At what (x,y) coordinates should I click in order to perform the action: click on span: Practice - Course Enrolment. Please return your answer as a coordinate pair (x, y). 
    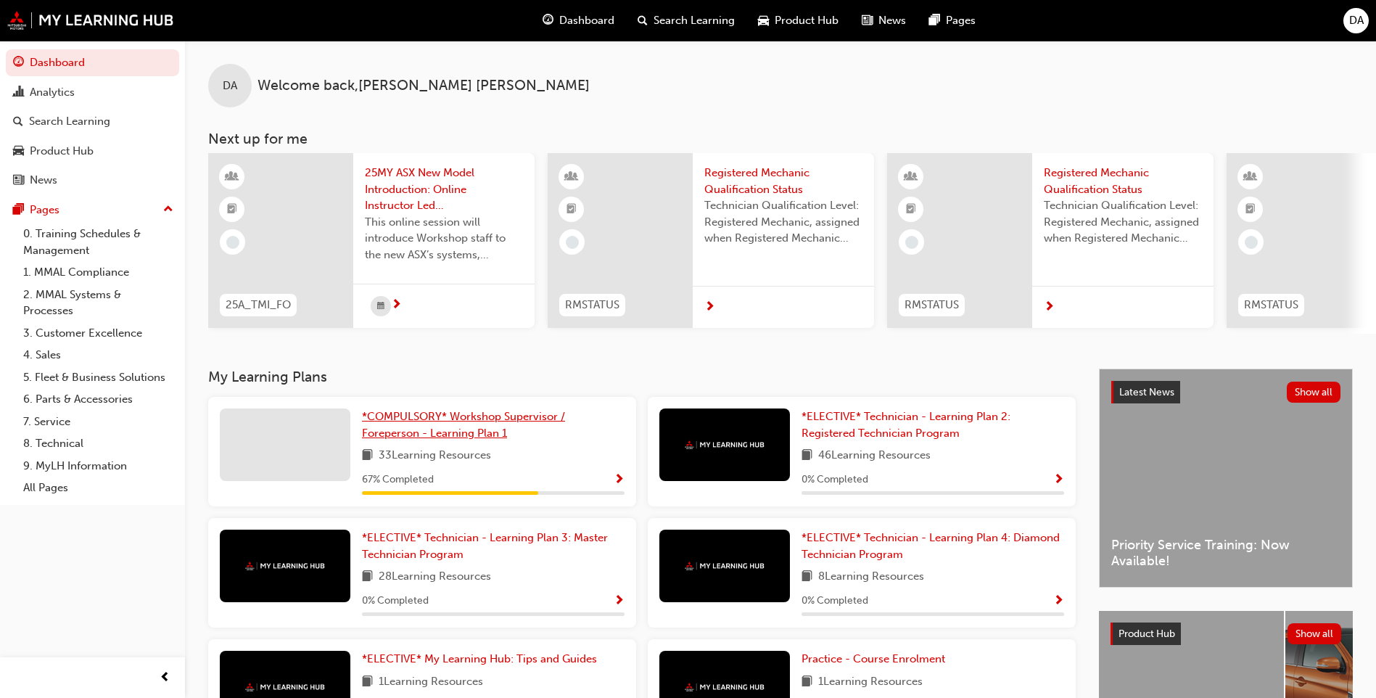
    Looking at the image, I should click on (873, 659).